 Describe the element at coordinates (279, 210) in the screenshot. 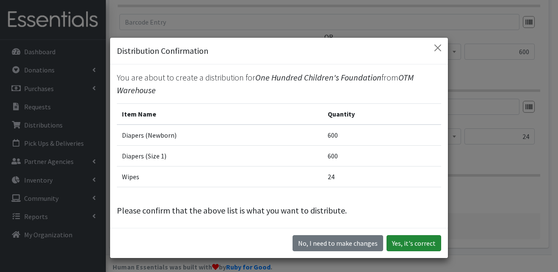

I see `p: Please confirm that the above list is what you want to distribute.` at that location.